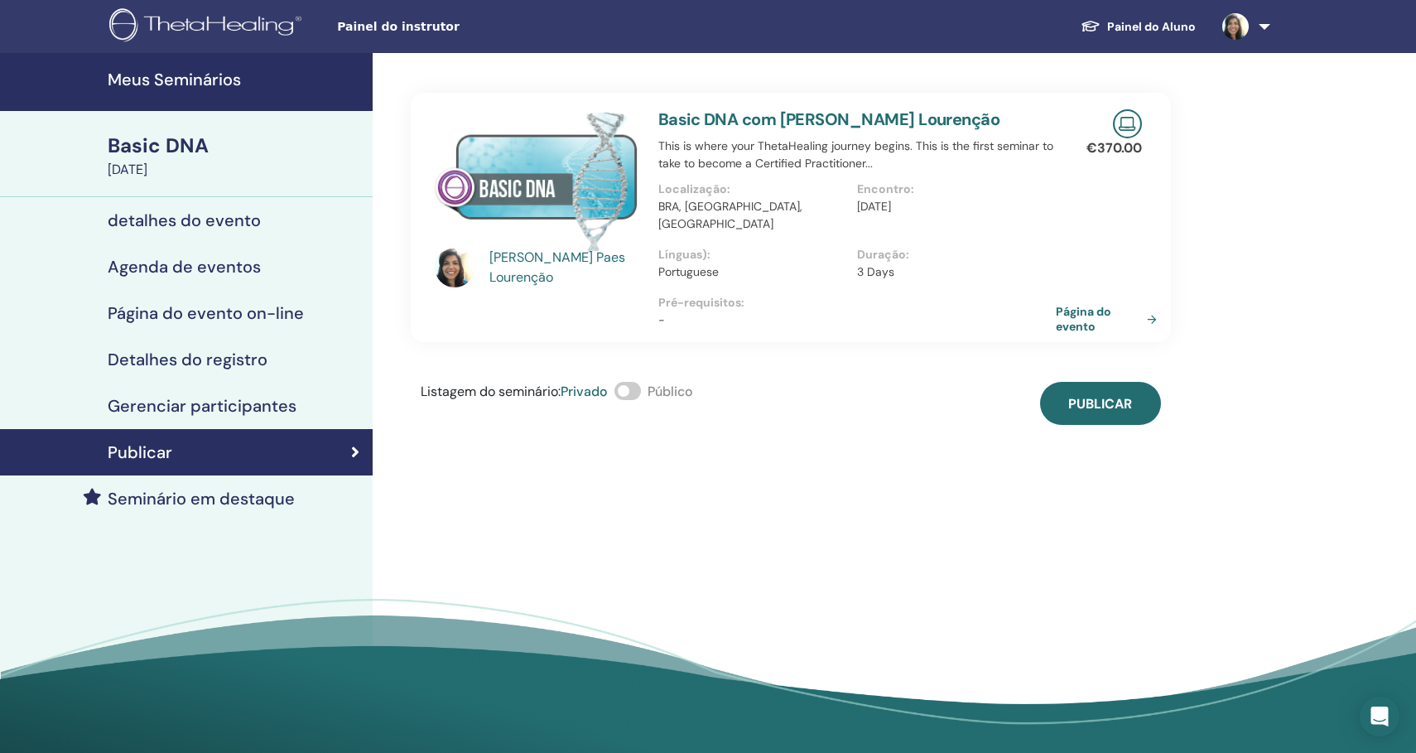  Describe the element at coordinates (184, 267) in the screenshot. I see `h4: Agenda de eventos` at that location.